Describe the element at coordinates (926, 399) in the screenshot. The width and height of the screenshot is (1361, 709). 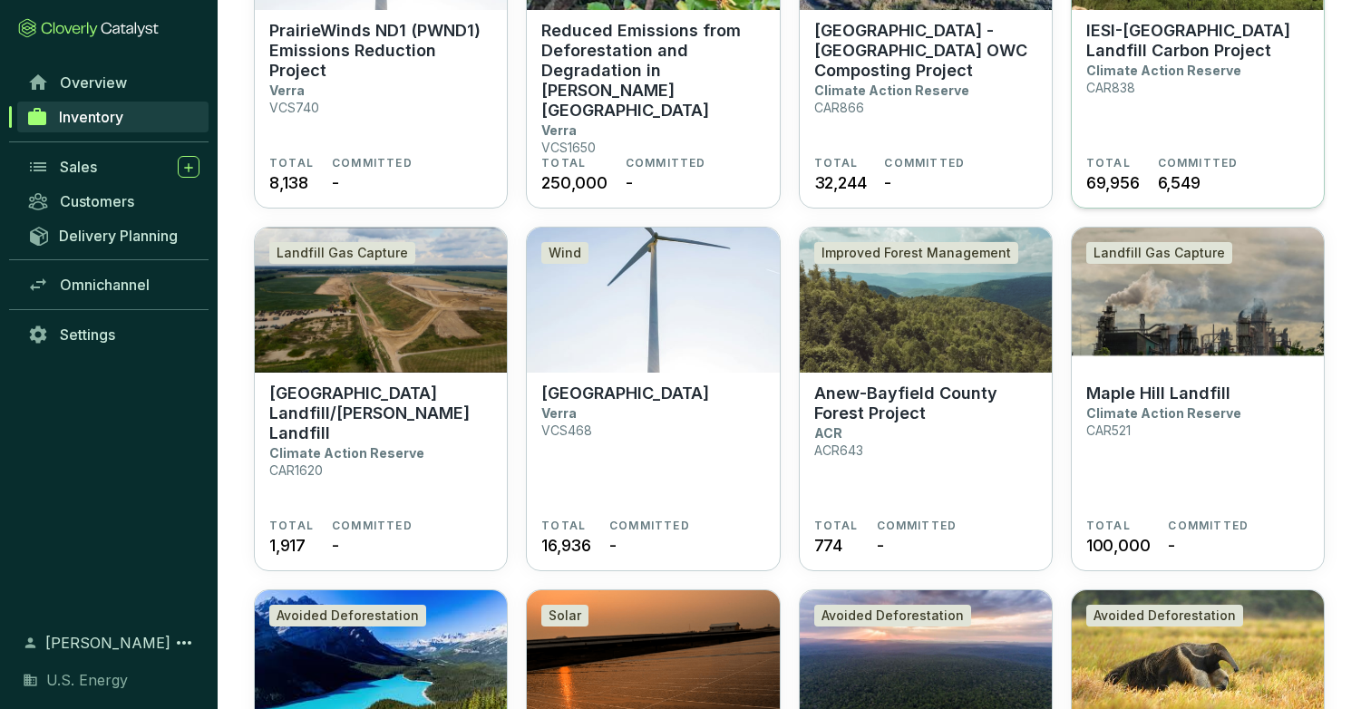
I see `a: Anew-Bayfield County Forest ProjectImproved Forest ManagementAnew-Bayfield County Forest ProjectA...` at that location.